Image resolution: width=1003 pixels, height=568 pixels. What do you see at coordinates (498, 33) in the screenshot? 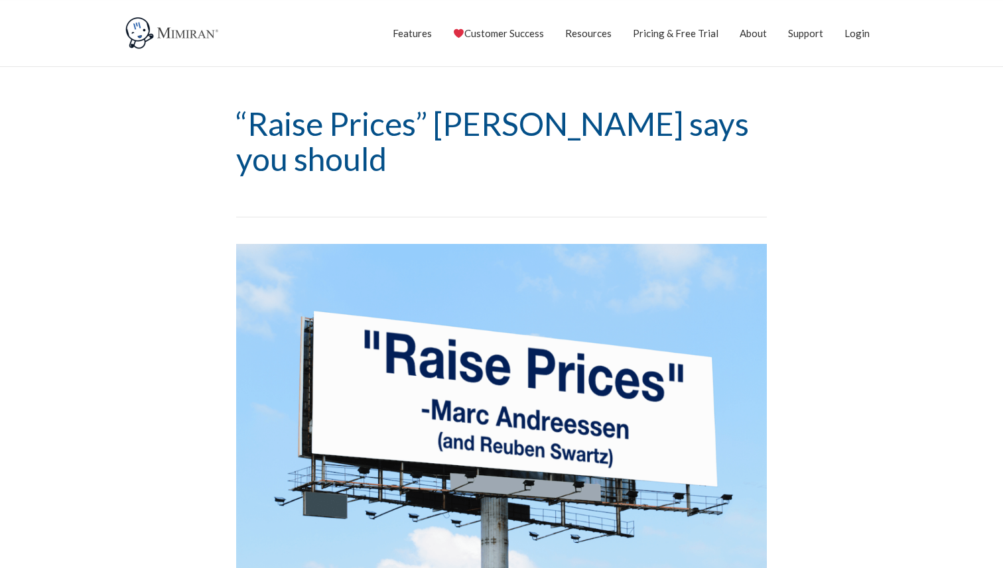
I see `a: Customer Success` at bounding box center [498, 33].